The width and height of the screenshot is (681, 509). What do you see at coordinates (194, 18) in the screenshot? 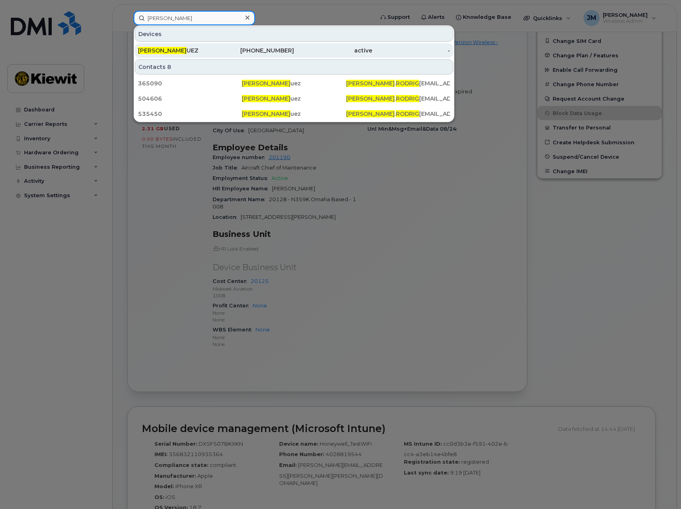
I see `input: Find something...` at bounding box center [194, 18].